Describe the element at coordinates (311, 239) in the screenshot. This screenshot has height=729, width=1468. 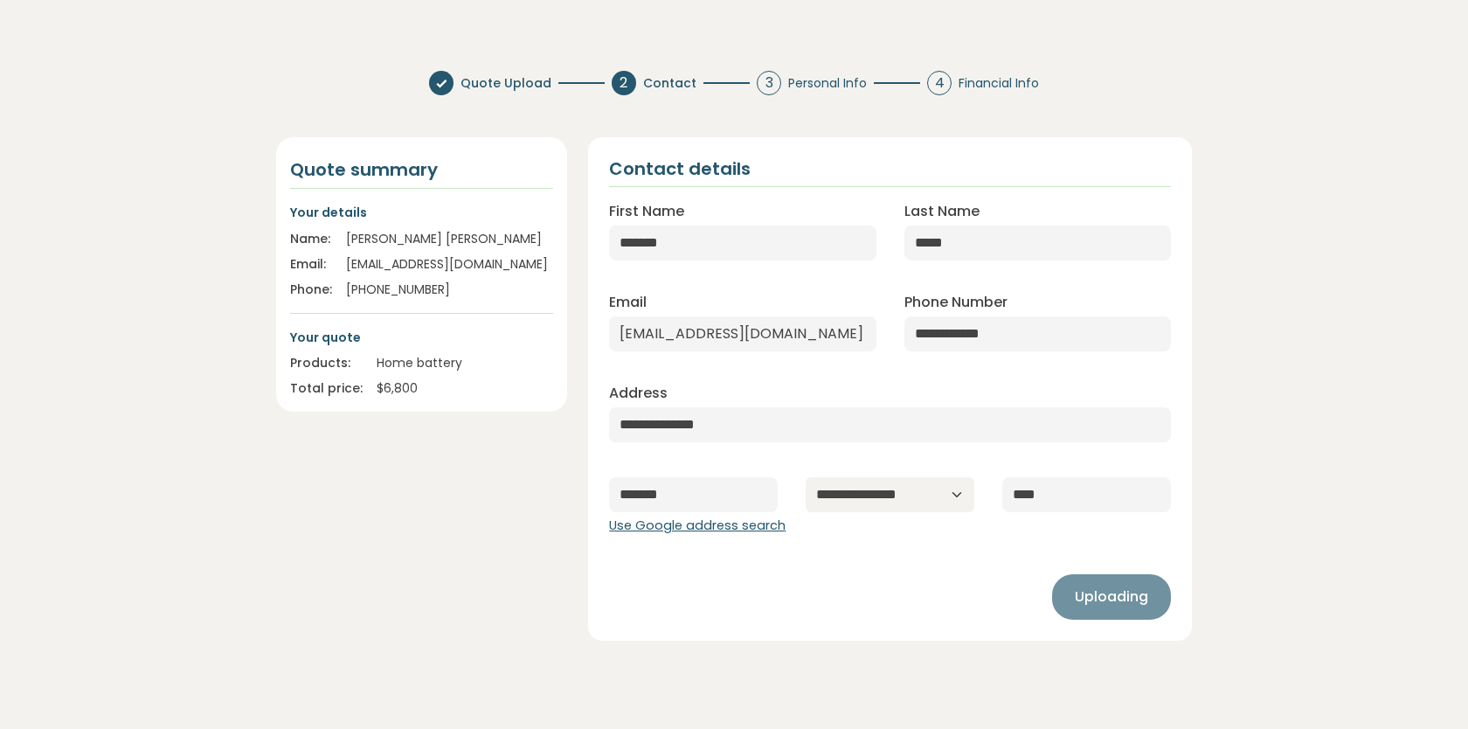
I see `div: Name:` at that location.